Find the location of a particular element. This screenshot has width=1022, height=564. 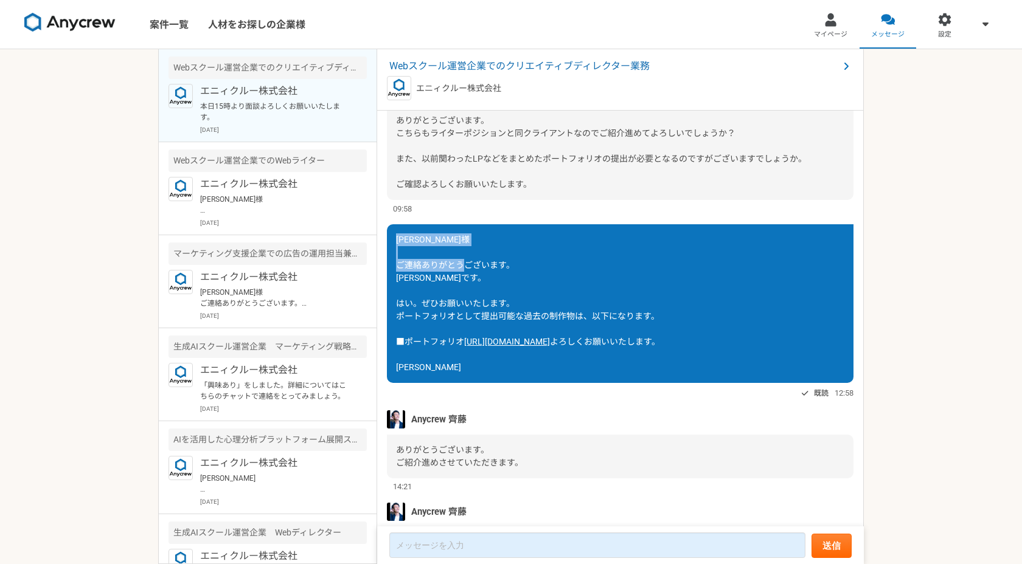

div: マーケティング支援企業での広告の運用担当兼フロント営業 is located at coordinates (268, 254).